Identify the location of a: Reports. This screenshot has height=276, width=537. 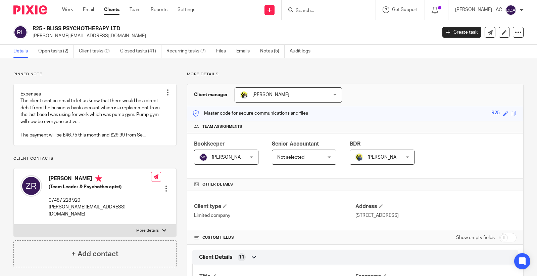
(159, 10).